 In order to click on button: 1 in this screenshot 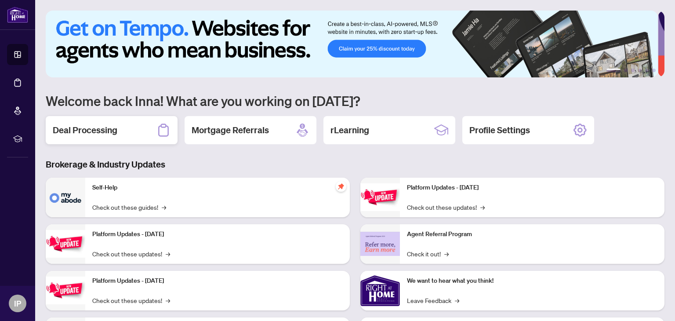, I will do `click(613, 70)`.